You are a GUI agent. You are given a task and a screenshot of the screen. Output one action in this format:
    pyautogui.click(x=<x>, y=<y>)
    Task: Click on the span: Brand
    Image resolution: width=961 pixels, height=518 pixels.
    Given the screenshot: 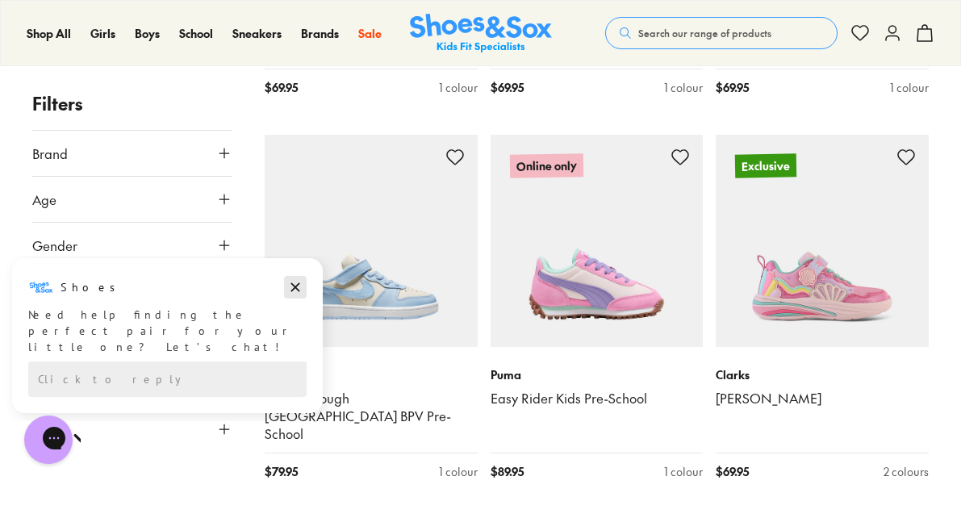 What is the action you would take?
    pyautogui.click(x=50, y=153)
    